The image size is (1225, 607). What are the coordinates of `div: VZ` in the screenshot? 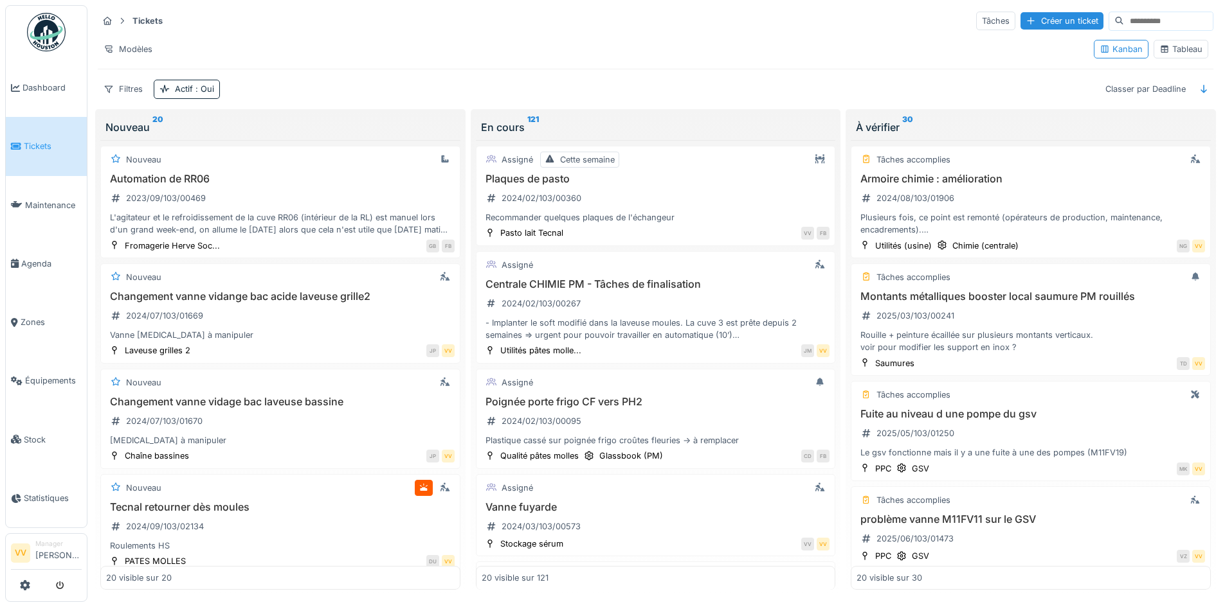 It's located at (1183, 557).